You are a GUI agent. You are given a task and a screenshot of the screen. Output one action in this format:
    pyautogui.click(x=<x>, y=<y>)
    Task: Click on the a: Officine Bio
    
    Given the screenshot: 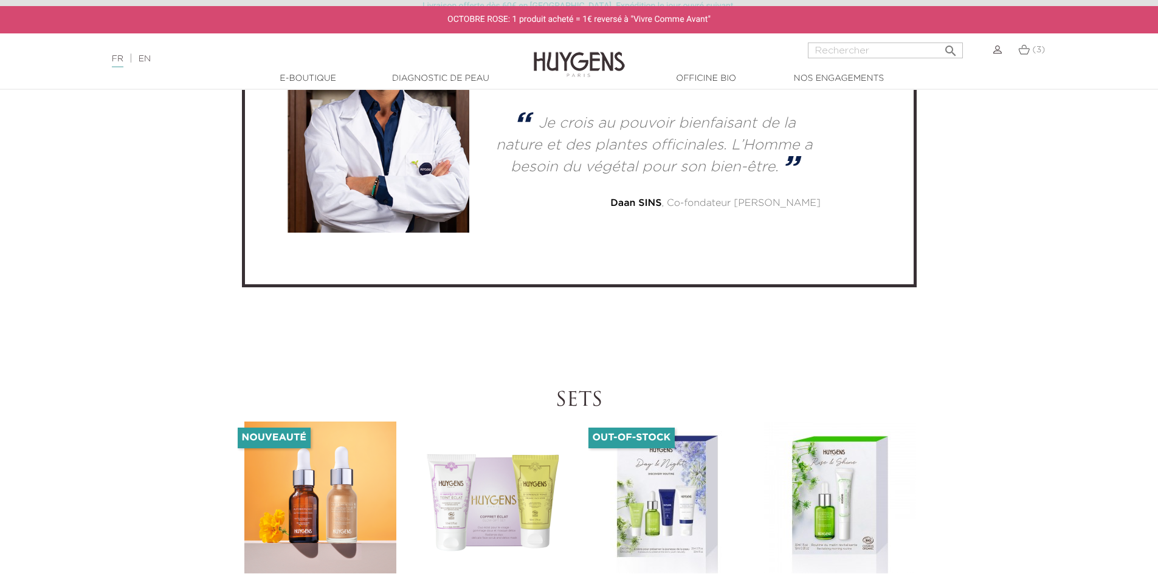 What is the action you would take?
    pyautogui.click(x=706, y=78)
    